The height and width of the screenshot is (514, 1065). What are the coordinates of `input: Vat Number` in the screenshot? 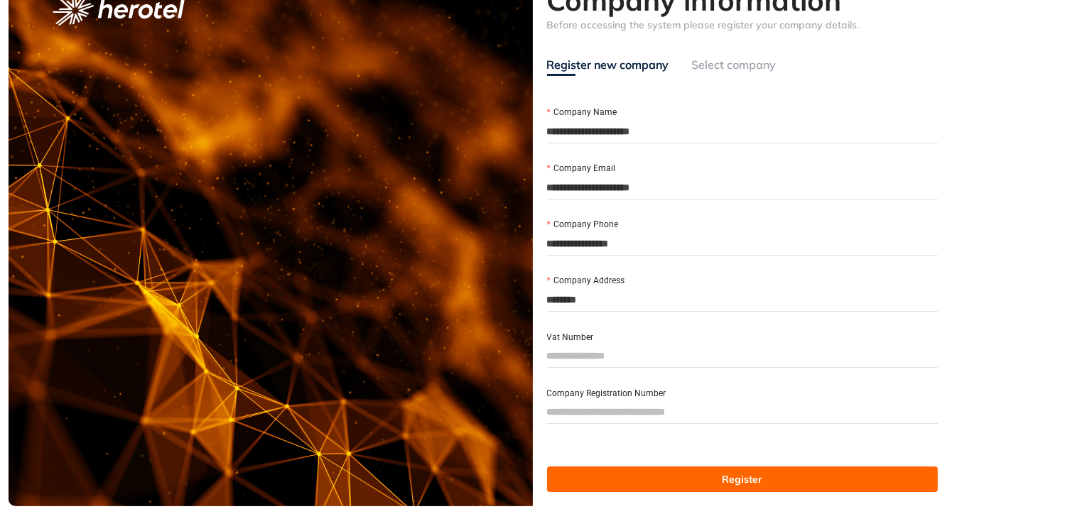 It's located at (742, 356).